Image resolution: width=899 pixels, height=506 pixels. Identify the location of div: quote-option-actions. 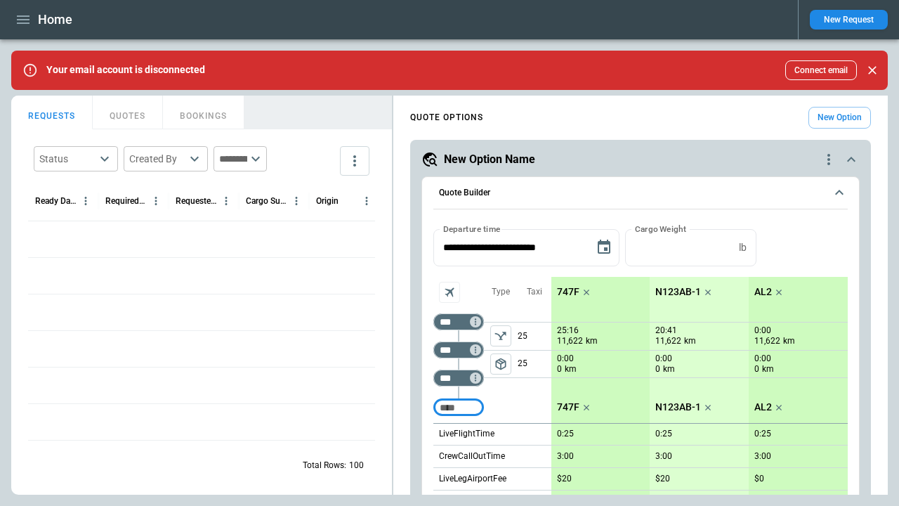
(829, 159).